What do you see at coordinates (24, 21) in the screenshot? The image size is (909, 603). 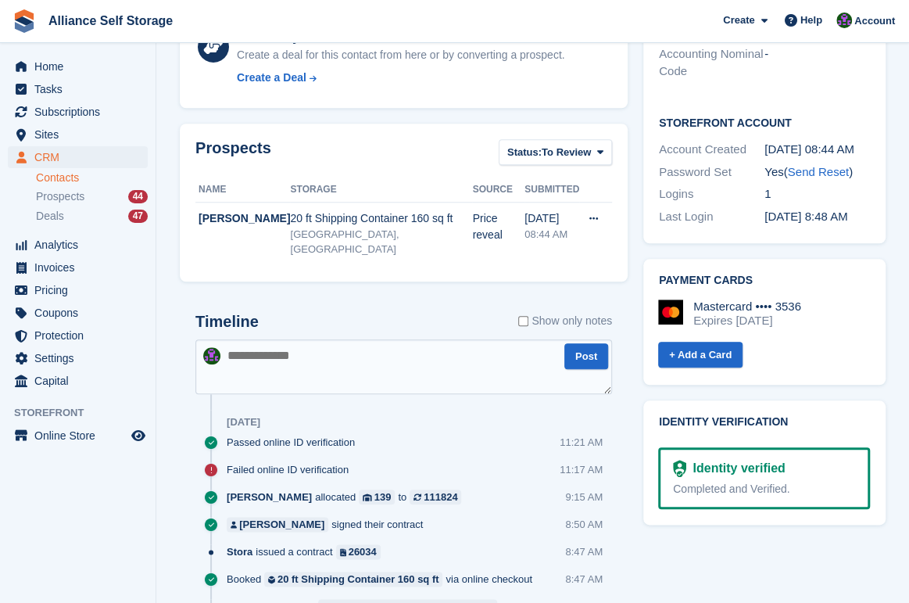 I see `img: stora-icon-8386f47178a22dfd0bd8f6a31ec36ba5ce8667c1dd55bd0f319d3a0aa187defe.svg` at bounding box center [24, 21].